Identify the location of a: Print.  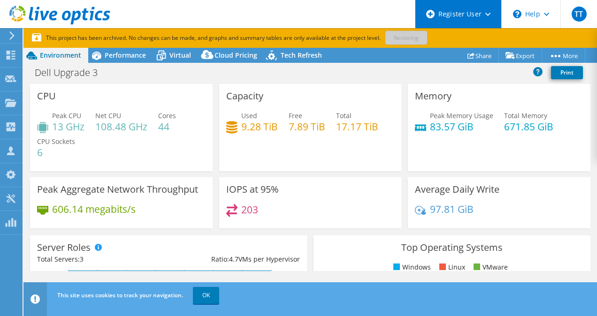
(567, 73).